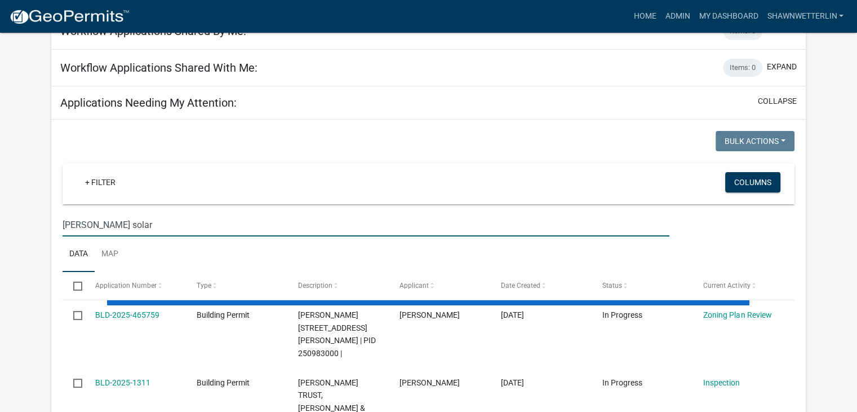  Describe the element at coordinates (541, 285) in the screenshot. I see `datatable-header-cell: Date Created` at that location.